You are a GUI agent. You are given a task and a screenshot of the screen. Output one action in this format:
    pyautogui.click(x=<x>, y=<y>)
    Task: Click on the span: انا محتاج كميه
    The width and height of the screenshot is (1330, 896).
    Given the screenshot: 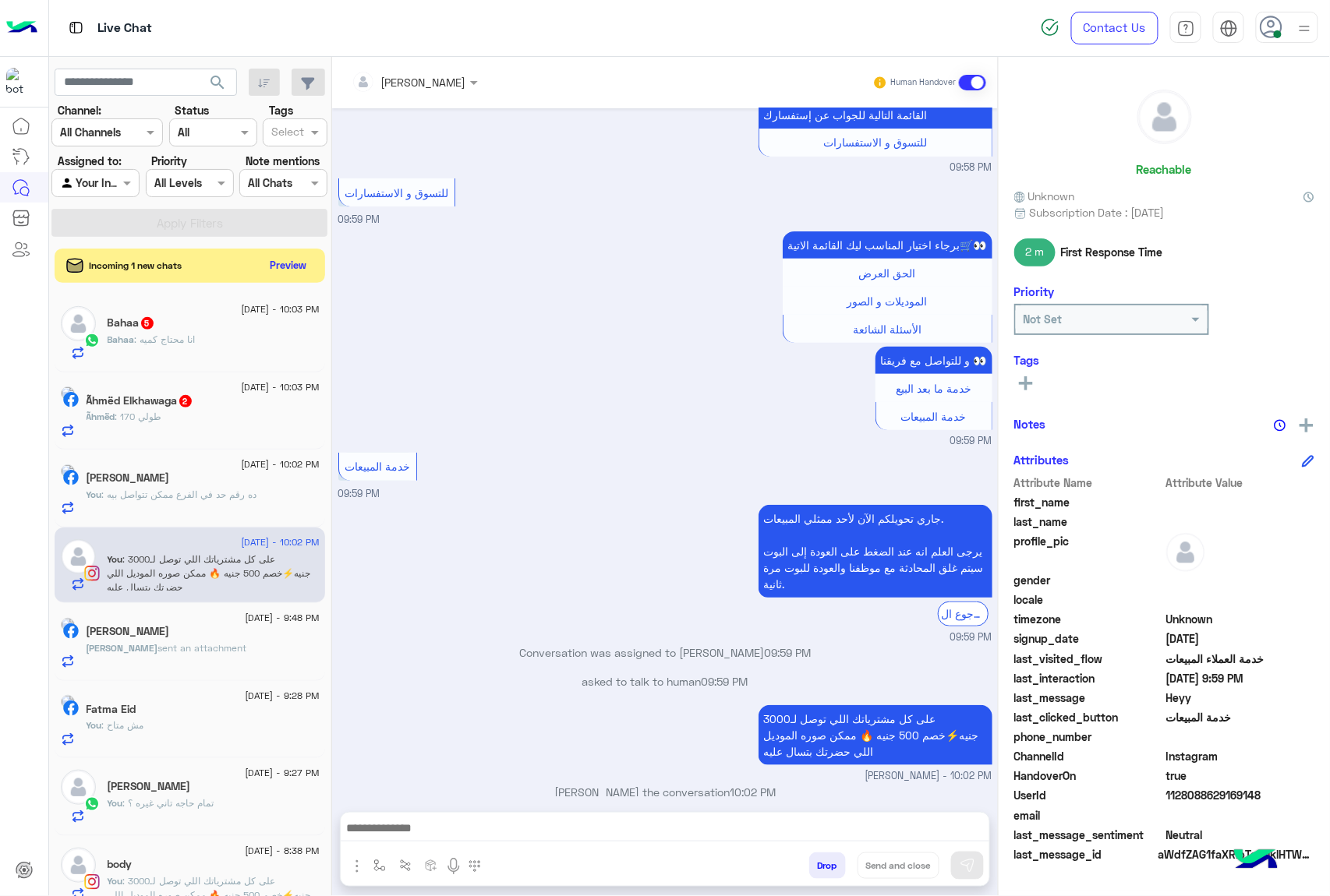 What is the action you would take?
    pyautogui.click(x=165, y=339)
    